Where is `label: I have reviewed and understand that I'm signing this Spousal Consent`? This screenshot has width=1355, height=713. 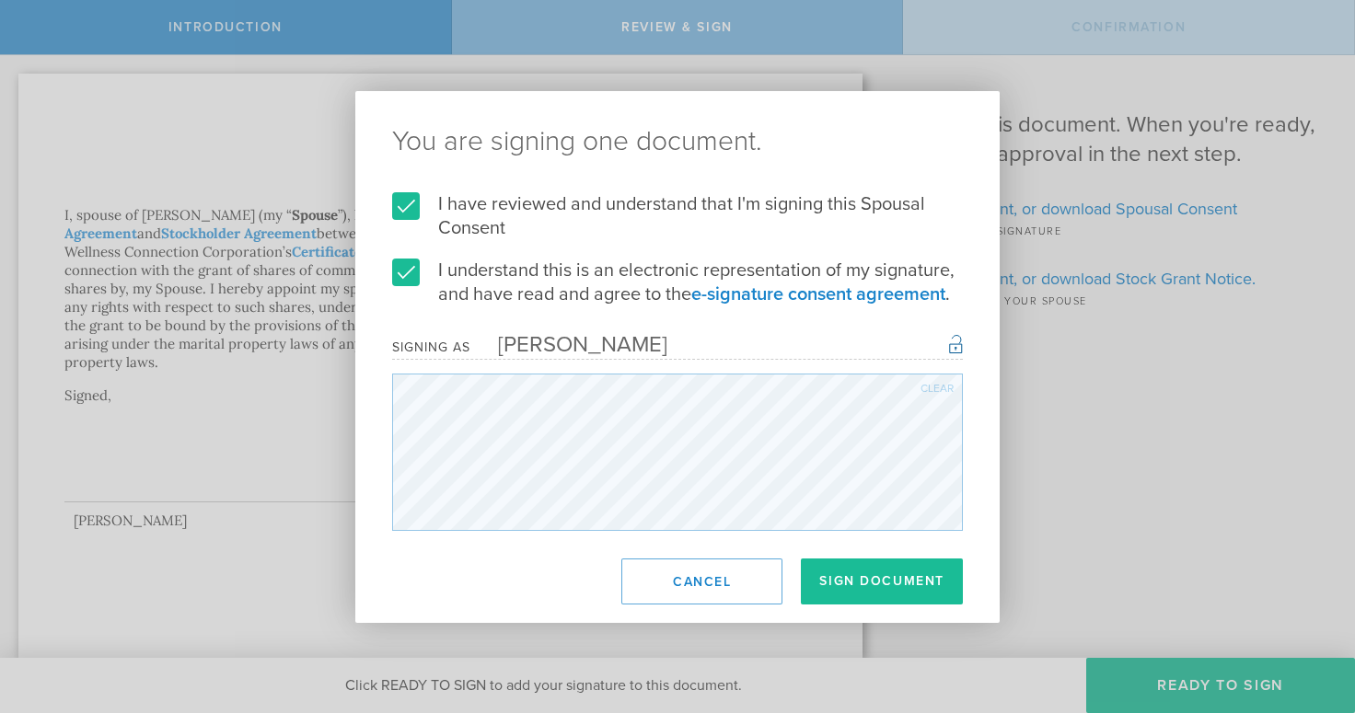 label: I have reviewed and understand that I'm signing this Spousal Consent is located at coordinates (677, 216).